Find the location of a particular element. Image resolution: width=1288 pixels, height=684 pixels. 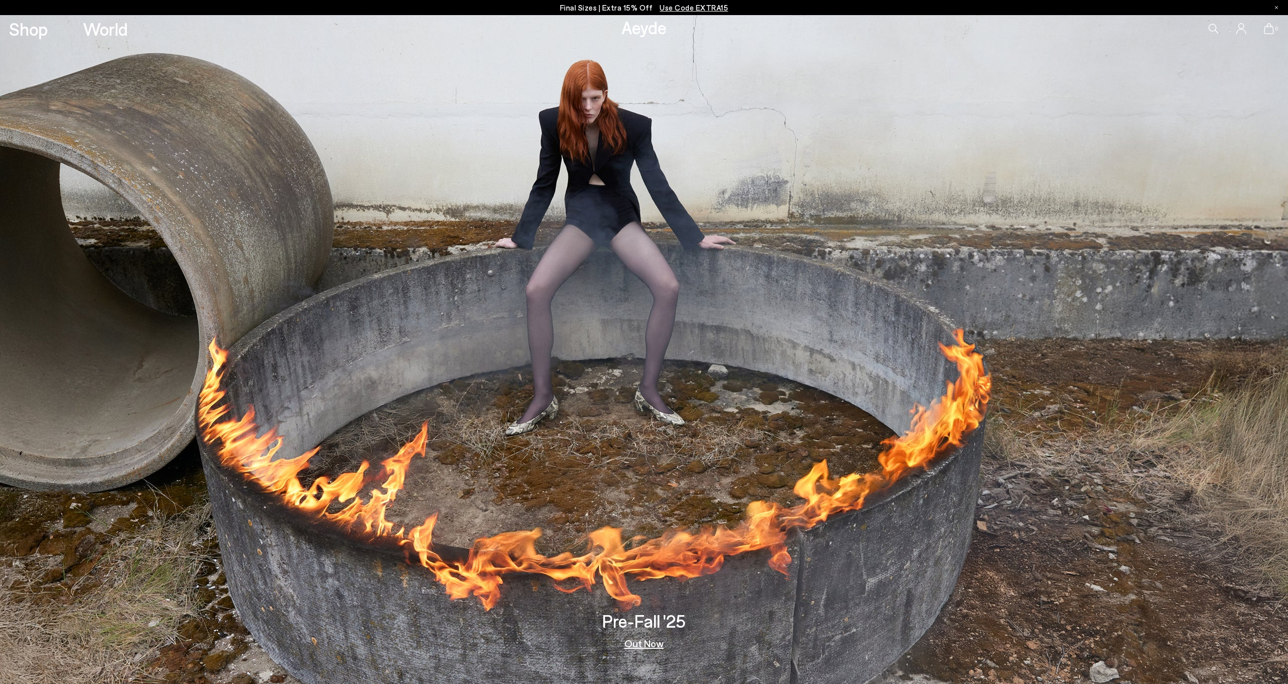

a: Out Now is located at coordinates (644, 644).